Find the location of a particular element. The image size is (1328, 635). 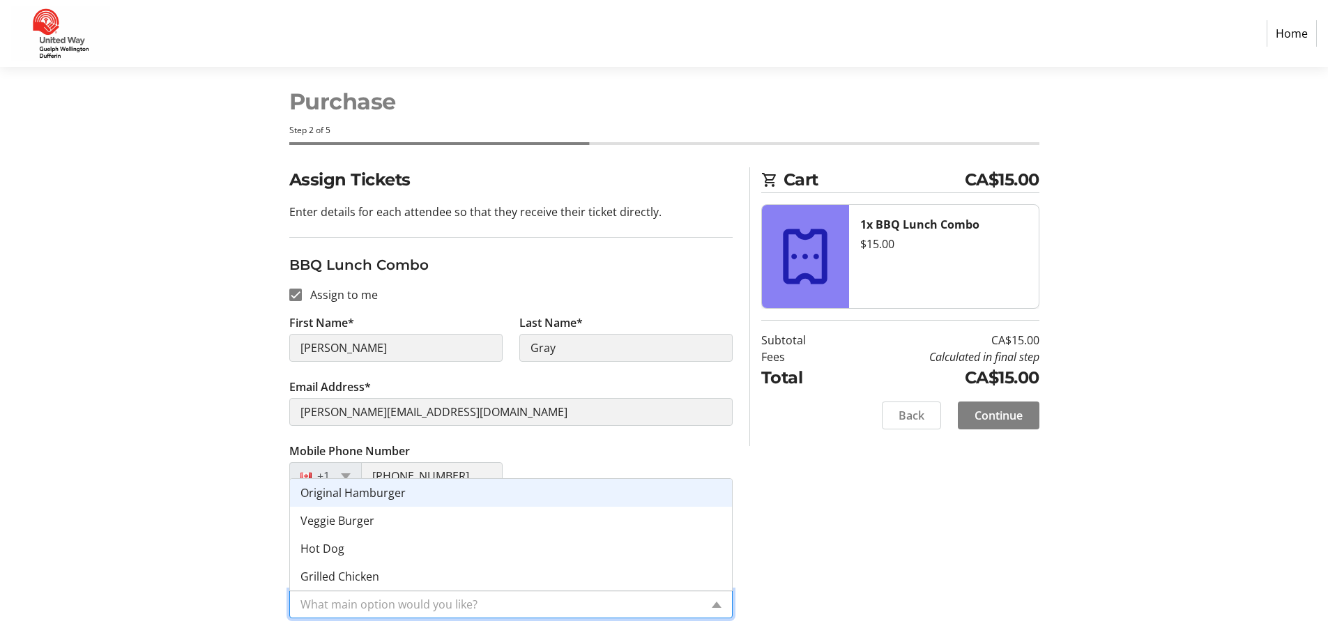

span: Veggie Burger is located at coordinates (337, 521).